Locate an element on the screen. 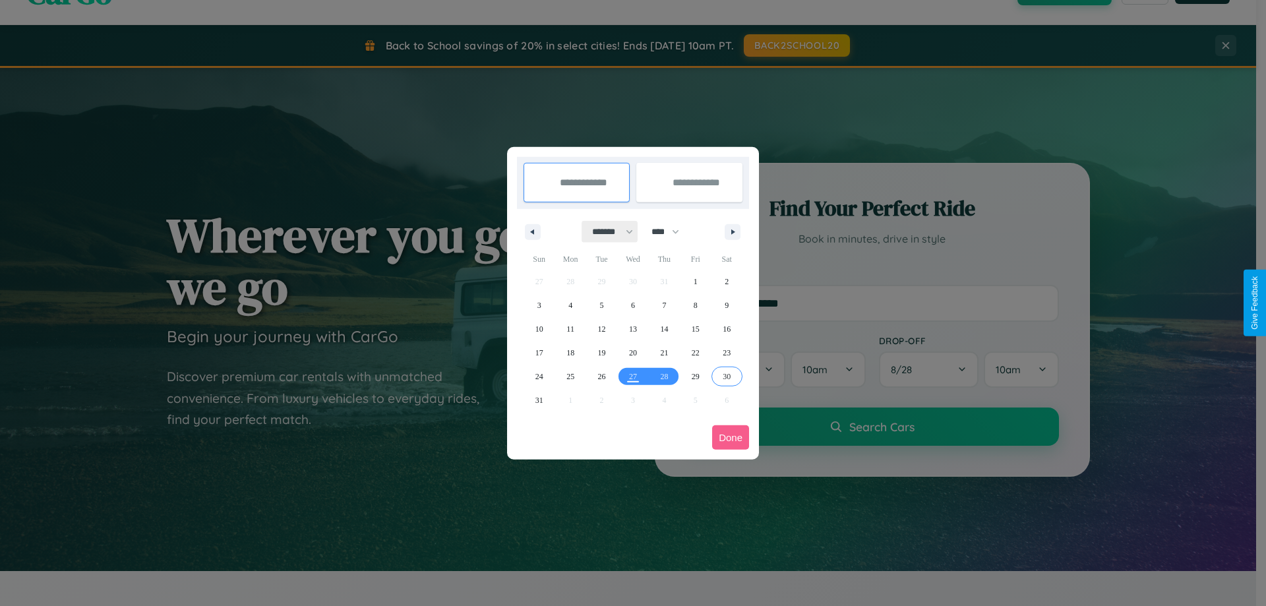 This screenshot has height=606, width=1266. button: 29 is located at coordinates (695, 377).